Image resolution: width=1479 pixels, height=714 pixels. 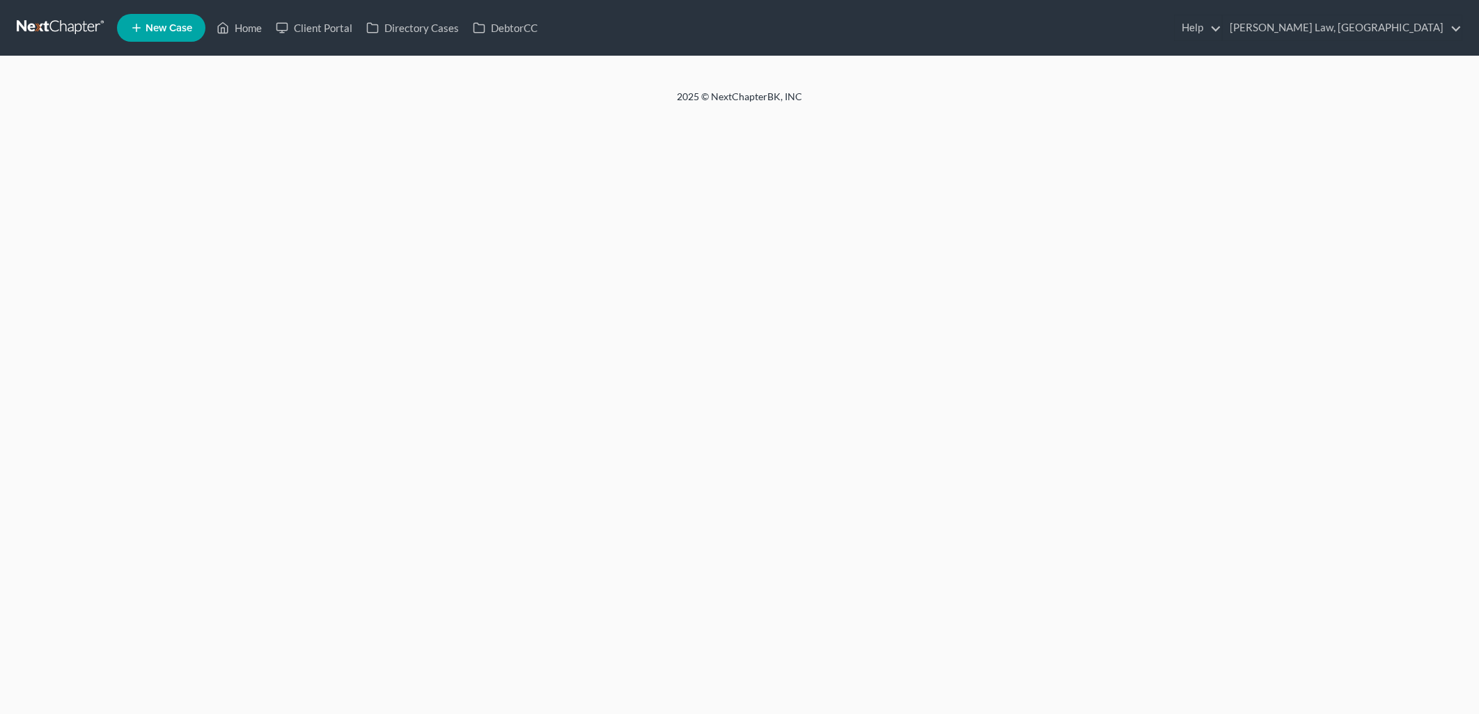 What do you see at coordinates (161, 28) in the screenshot?
I see `new-legal-case-button: New Case` at bounding box center [161, 28].